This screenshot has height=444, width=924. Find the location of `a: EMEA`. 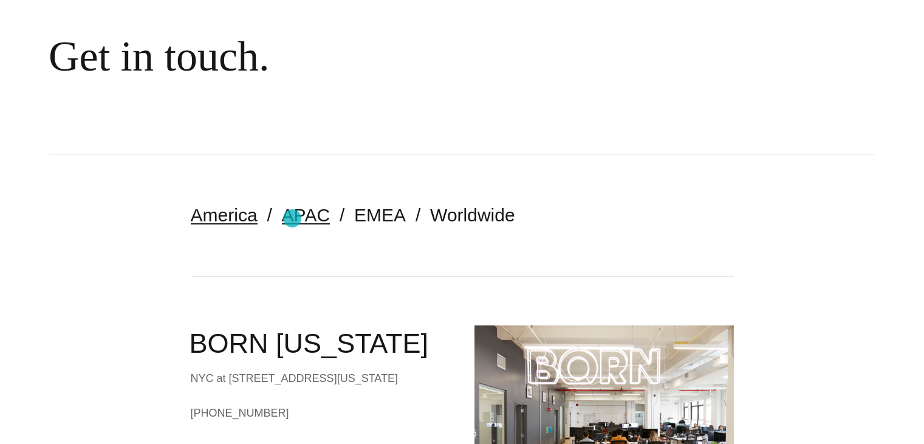

a: EMEA is located at coordinates (380, 214).